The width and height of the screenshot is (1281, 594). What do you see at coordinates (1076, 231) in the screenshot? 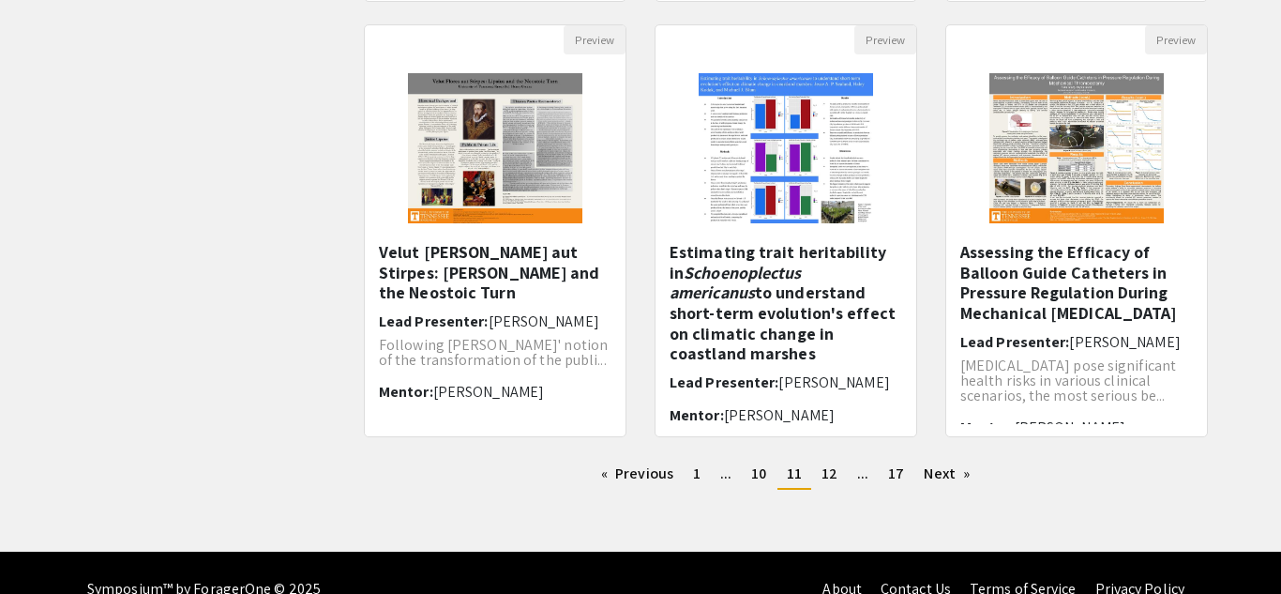
I see `div: Open Presentation <p>Assessing the Efficacy of Balloon Guide Catheters in Pressure Regulation Dur...` at bounding box center [1076, 231].